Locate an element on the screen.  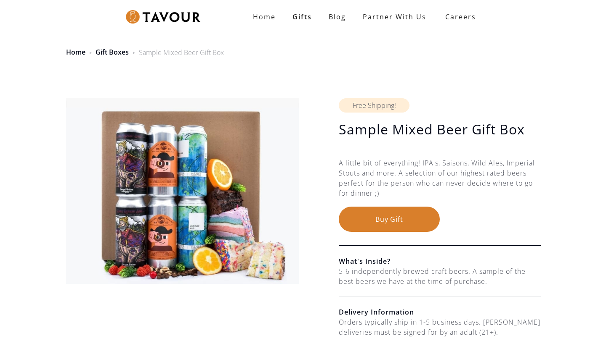
div: Sample Mixed Beer Gift Box is located at coordinates (181, 53).